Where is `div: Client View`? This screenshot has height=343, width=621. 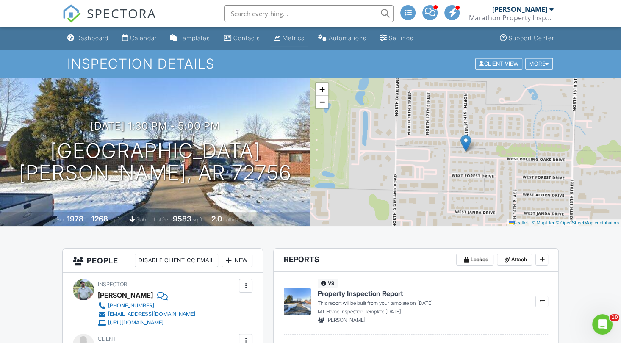
div: Client View is located at coordinates (499, 64).